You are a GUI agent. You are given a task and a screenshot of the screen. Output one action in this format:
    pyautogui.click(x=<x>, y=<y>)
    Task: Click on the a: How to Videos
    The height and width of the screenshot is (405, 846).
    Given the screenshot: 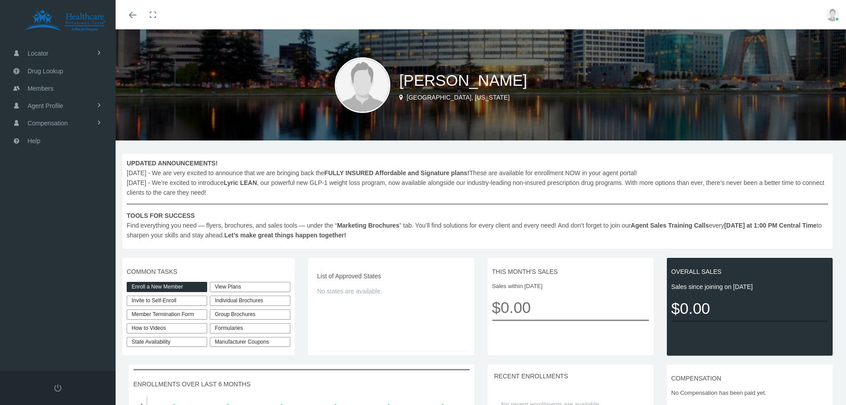 What is the action you would take?
    pyautogui.click(x=167, y=328)
    